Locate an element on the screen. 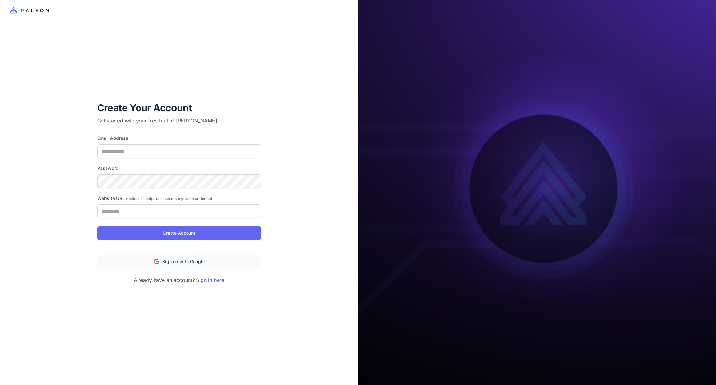 This screenshot has height=385, width=716. label: Email Address is located at coordinates (179, 138).